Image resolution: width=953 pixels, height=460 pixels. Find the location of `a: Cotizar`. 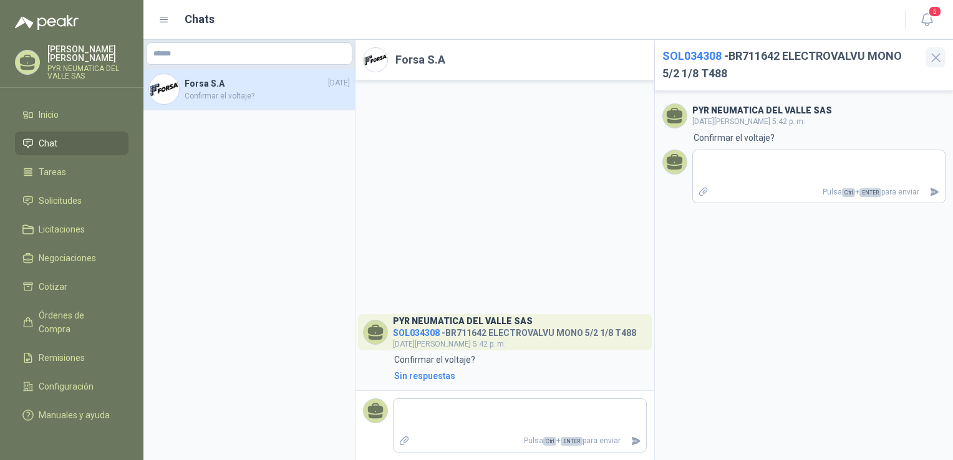

a: Cotizar is located at coordinates (72, 287).